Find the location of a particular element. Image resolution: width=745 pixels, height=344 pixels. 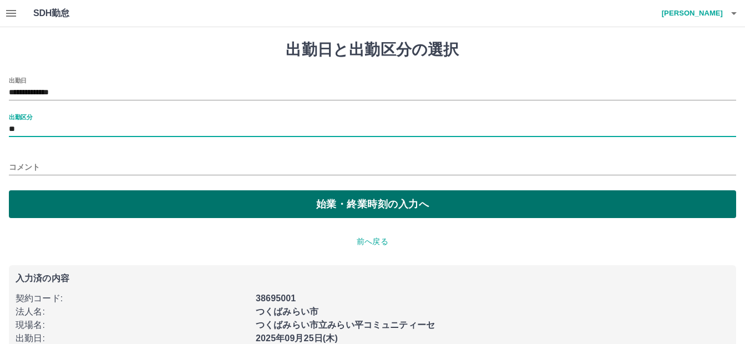

b: 2025年09月25日(木) is located at coordinates (297, 338).